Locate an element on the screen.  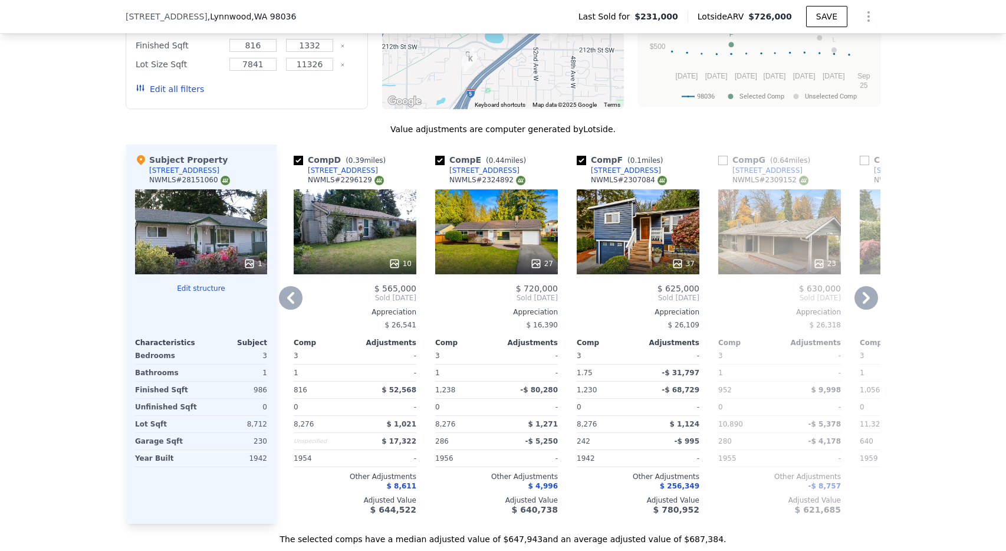
span: $ 9,998 is located at coordinates (826, 390).